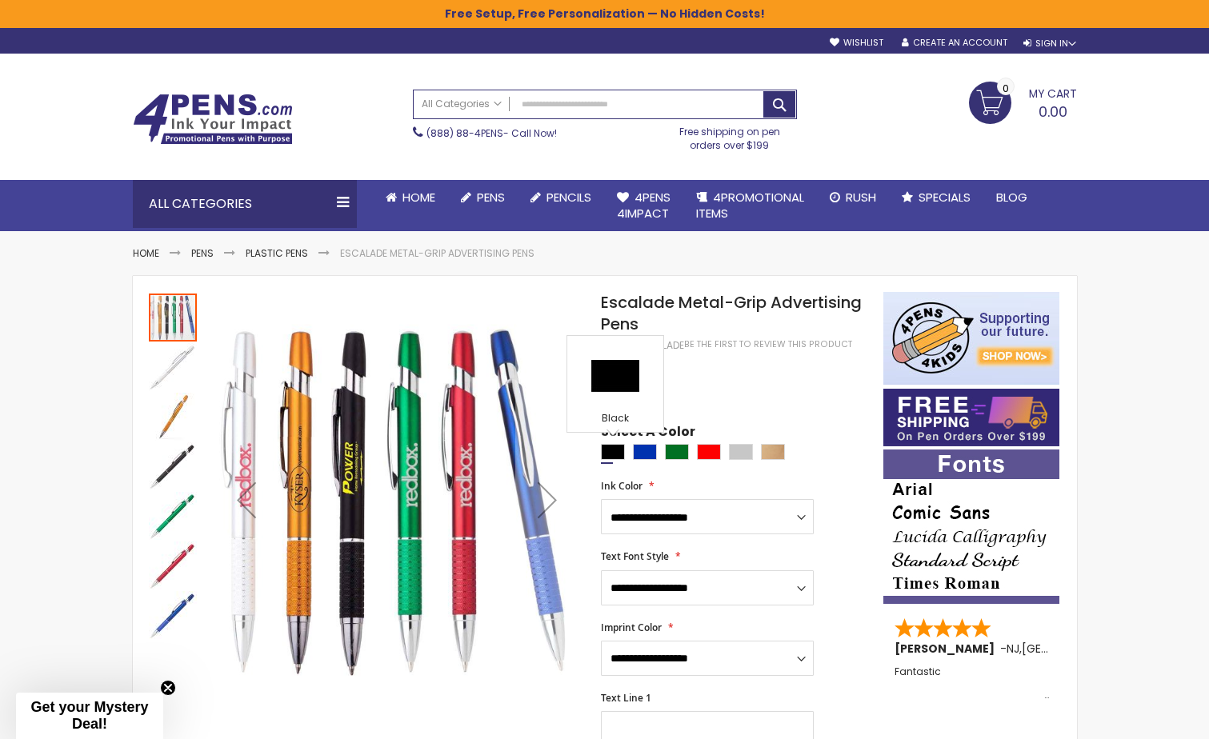 The width and height of the screenshot is (1209, 739). Describe the element at coordinates (245, 204) in the screenshot. I see `div: All Categories` at that location.